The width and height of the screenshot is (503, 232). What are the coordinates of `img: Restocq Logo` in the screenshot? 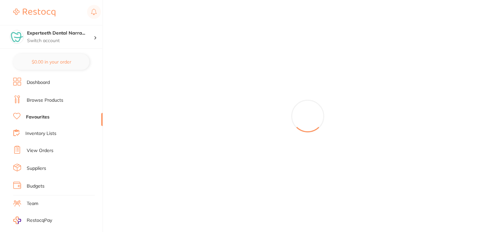 It's located at (34, 13).